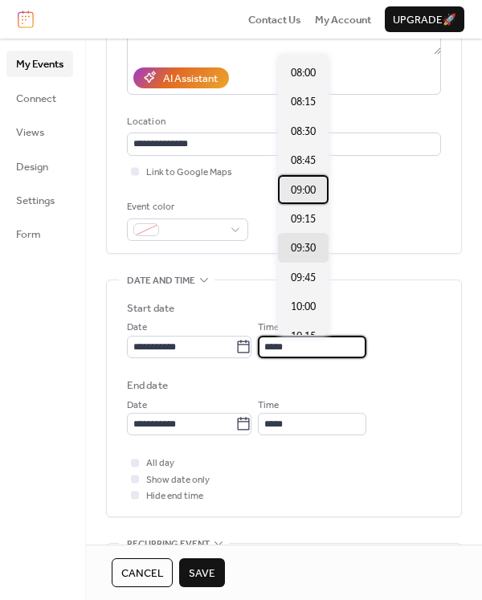  Describe the element at coordinates (35, 201) in the screenshot. I see `span: Settings` at that location.